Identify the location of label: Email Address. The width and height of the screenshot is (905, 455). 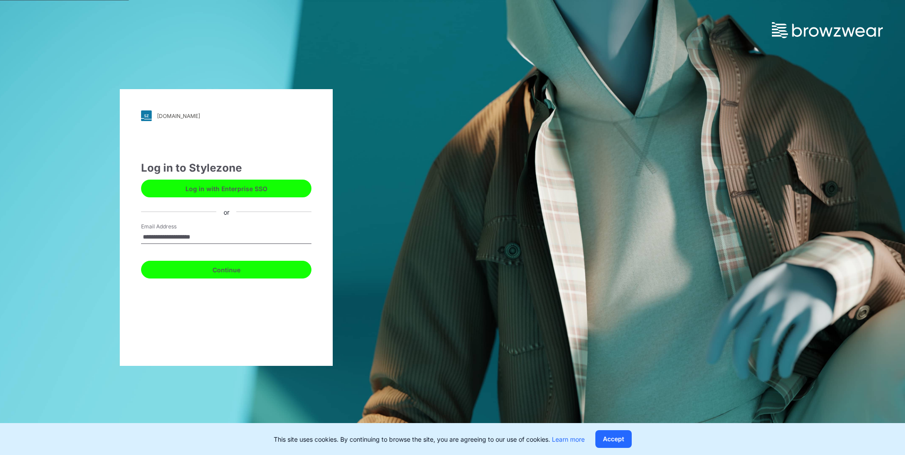
(172, 227).